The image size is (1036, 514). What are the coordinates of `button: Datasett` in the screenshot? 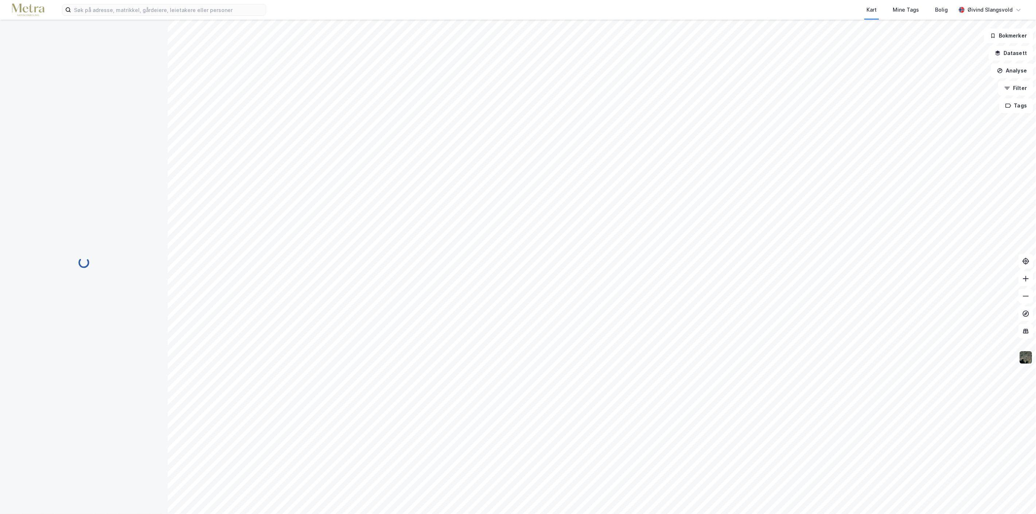 It's located at (1011, 53).